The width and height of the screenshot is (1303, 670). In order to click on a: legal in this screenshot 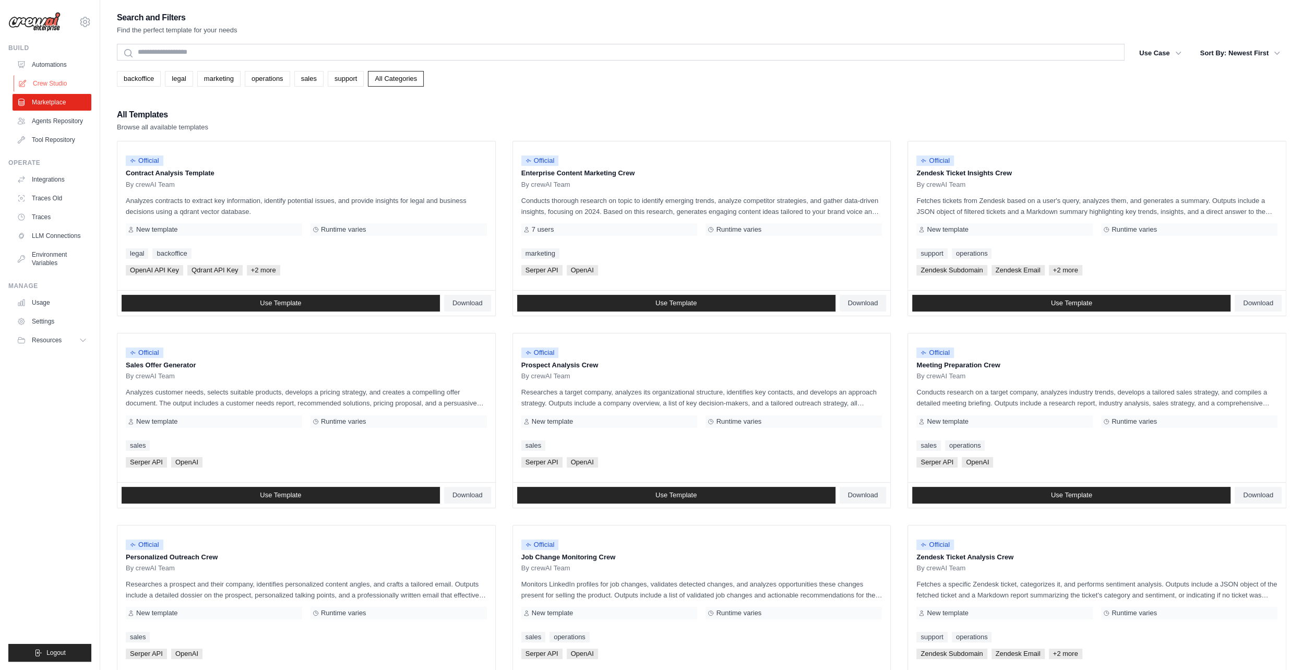, I will do `click(137, 254)`.